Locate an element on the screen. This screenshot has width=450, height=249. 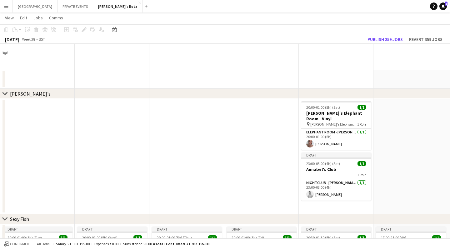
span: 20:00-01:00 (5h) (Sat) is located at coordinates (323, 107).